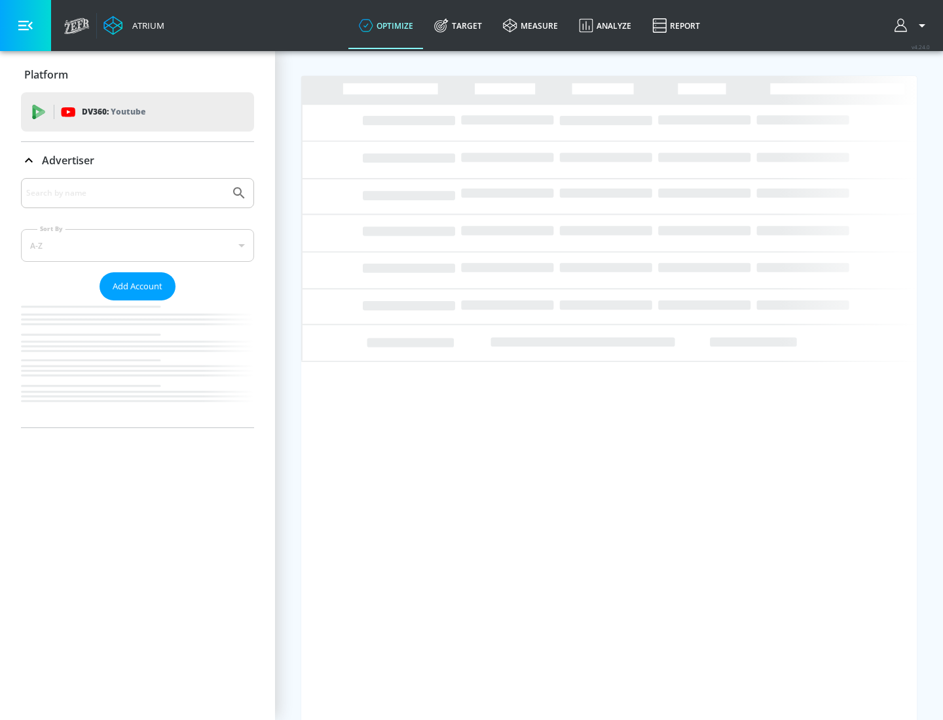  Describe the element at coordinates (145, 26) in the screenshot. I see `div: Atrium` at that location.